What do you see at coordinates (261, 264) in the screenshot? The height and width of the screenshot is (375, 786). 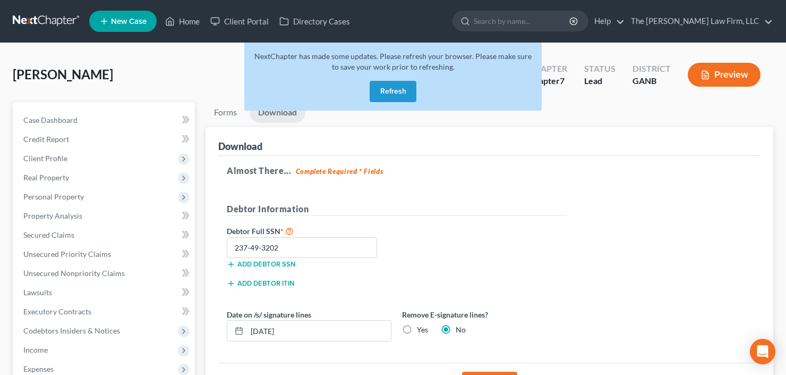 I see `button: Add debtor SSN` at bounding box center [261, 264].